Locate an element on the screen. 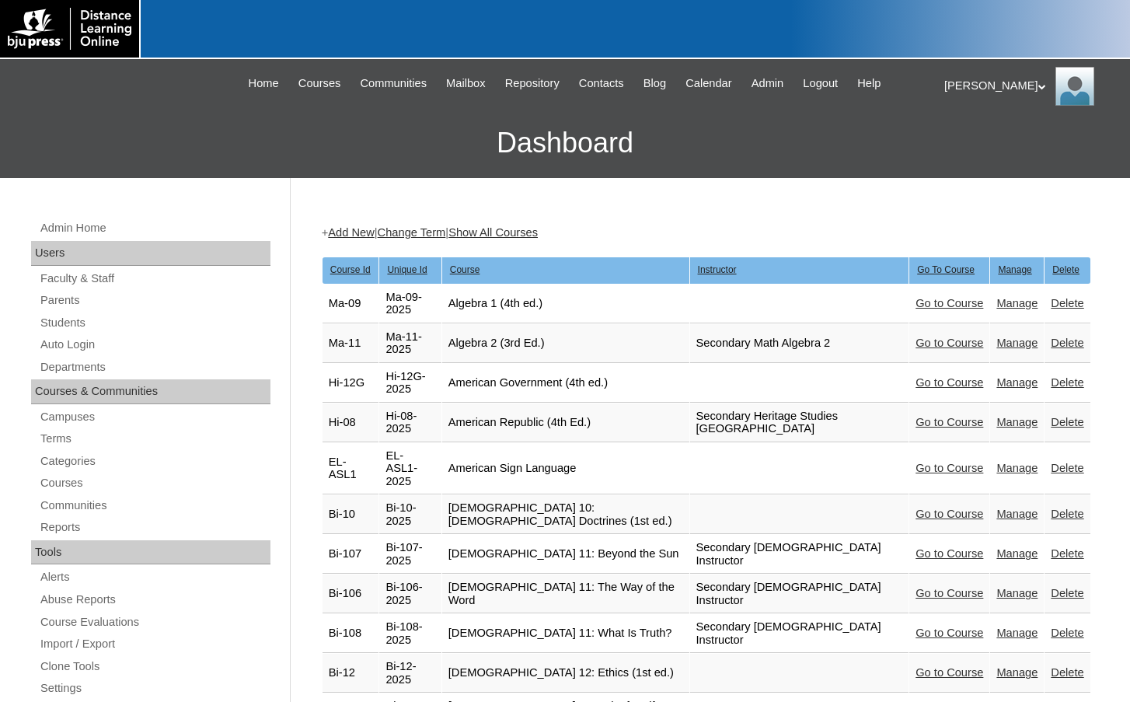 This screenshot has width=1130, height=702. td: Bi-12-2025 is located at coordinates (410, 673).